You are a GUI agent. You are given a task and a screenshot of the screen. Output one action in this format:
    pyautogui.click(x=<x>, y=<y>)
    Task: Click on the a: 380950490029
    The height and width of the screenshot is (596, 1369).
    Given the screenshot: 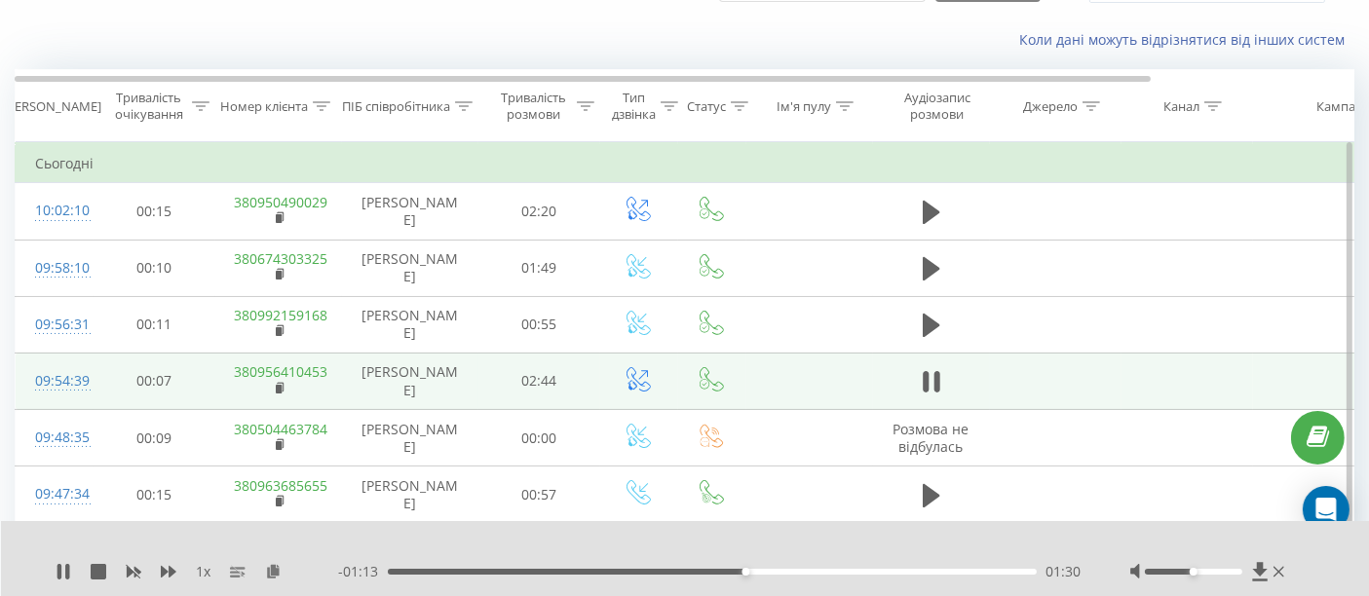 What is the action you would take?
    pyautogui.click(x=282, y=202)
    